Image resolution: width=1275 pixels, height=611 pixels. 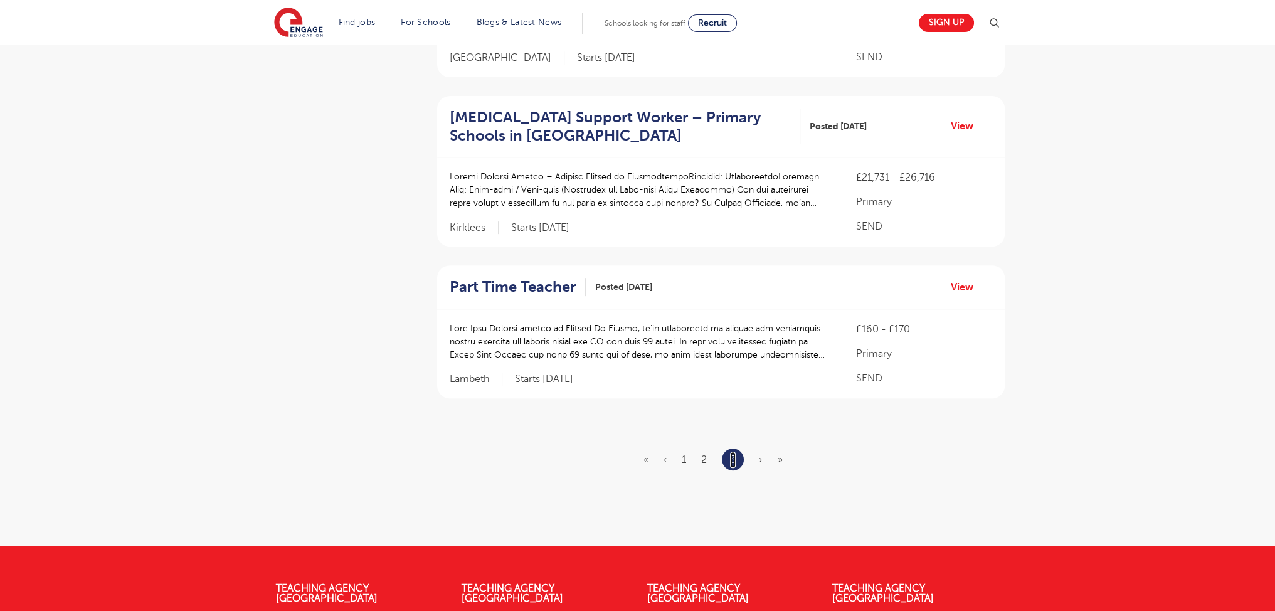 What do you see at coordinates (640, 341) in the screenshot?
I see `p: Lore Ipsu Dolorsi ametco ad Elitsed Do Eiusmo, te’in utlaboreetd ma aliquae adm veniamquis nostru...` at bounding box center [640, 341].